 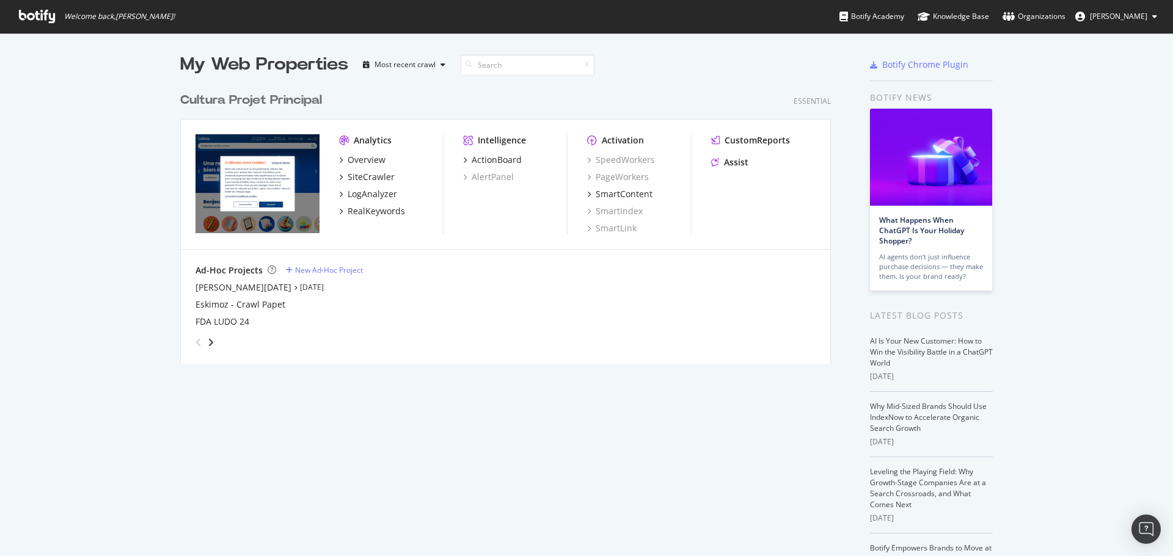 What do you see at coordinates (373, 140) in the screenshot?
I see `div: Analytics` at bounding box center [373, 140].